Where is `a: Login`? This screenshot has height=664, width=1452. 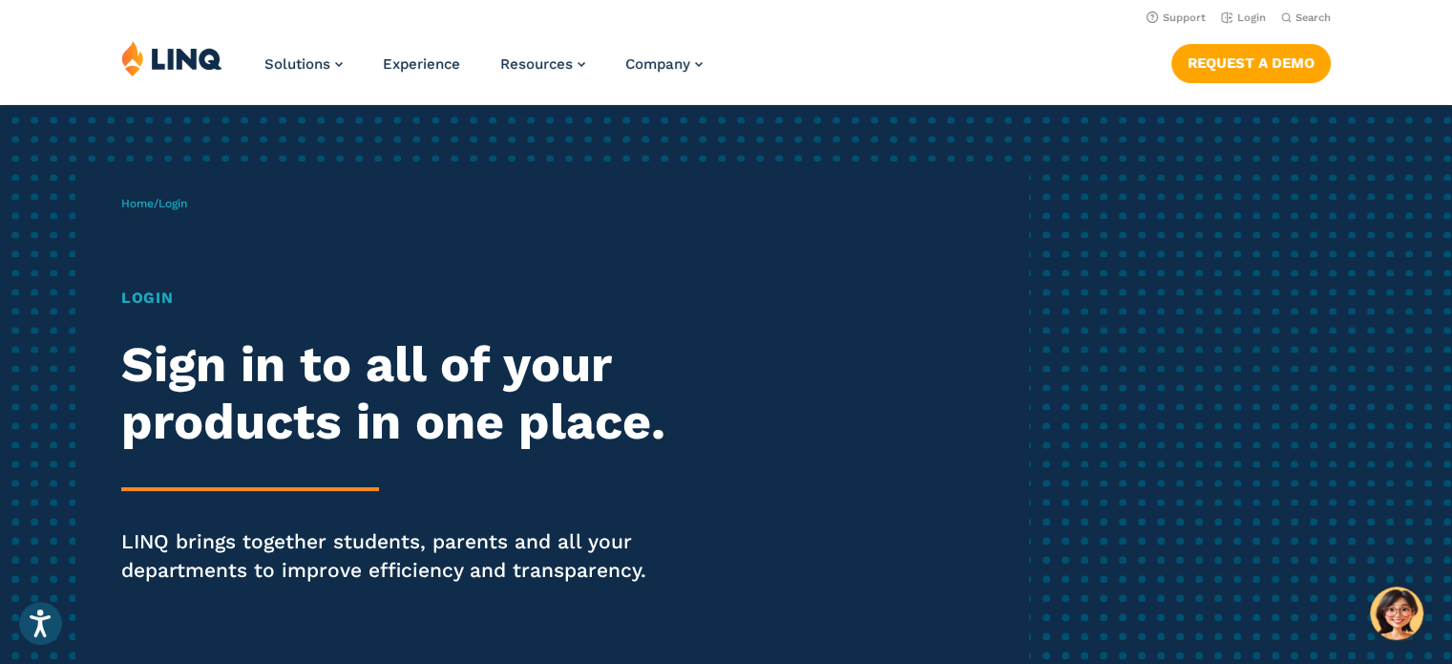
a: Login is located at coordinates (1243, 17).